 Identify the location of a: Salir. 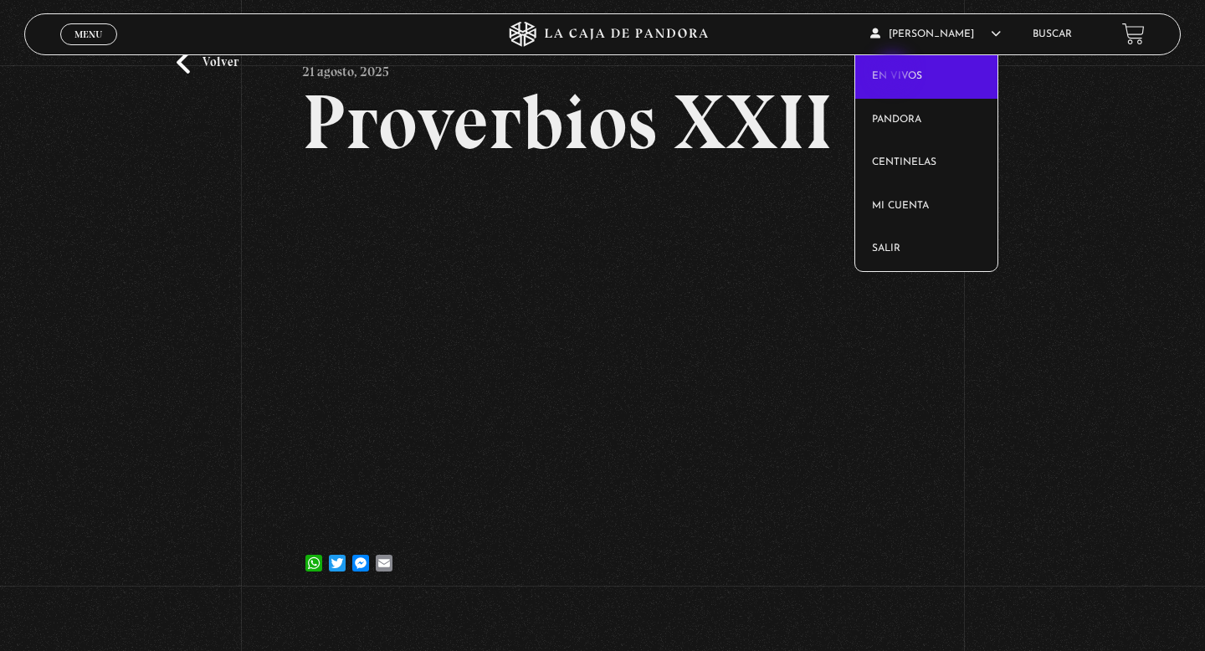
(927, 249).